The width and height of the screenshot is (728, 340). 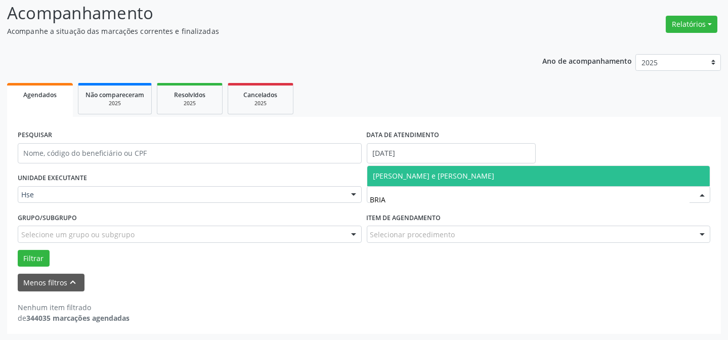 What do you see at coordinates (257, 31) in the screenshot?
I see `p: Acompanhe a situação das marcações correntes e finalizadas` at bounding box center [257, 31].